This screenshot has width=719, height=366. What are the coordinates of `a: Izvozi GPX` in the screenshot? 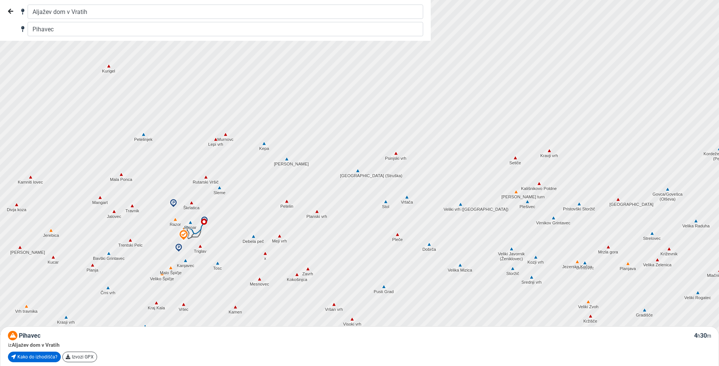 It's located at (80, 357).